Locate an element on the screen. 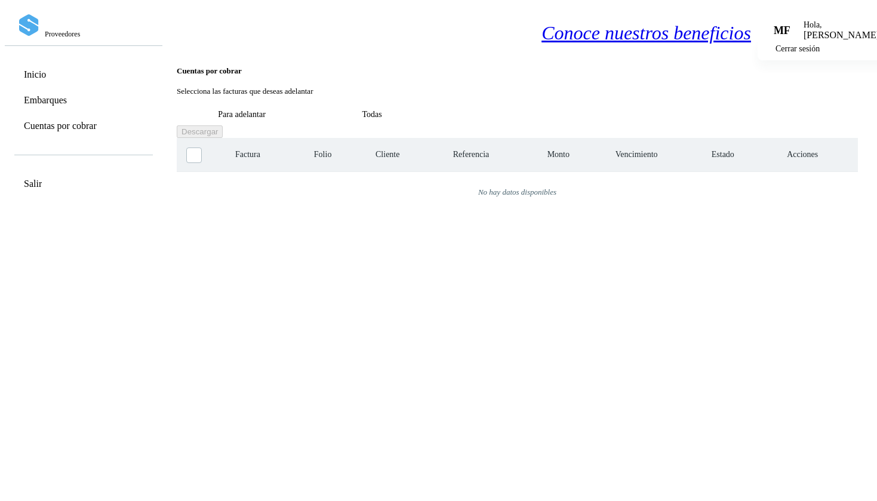 Image resolution: width=877 pixels, height=501 pixels. a: Salir is located at coordinates (33, 183).